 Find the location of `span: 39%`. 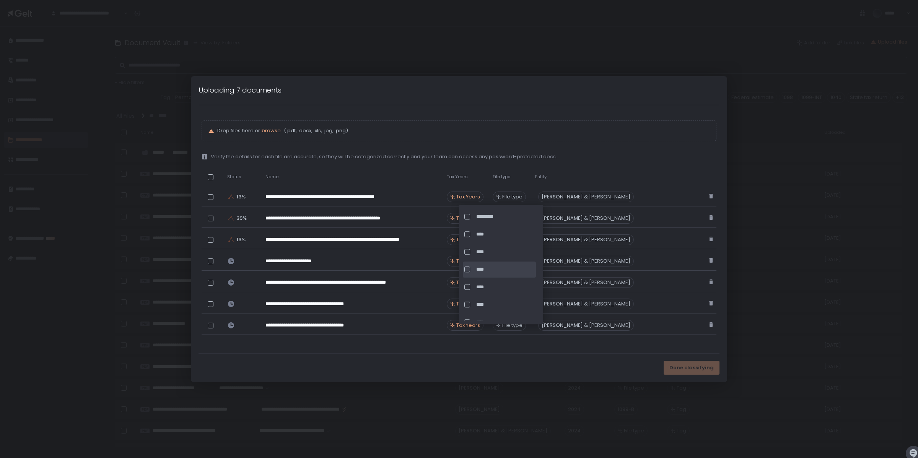

span: 39% is located at coordinates (243, 219).